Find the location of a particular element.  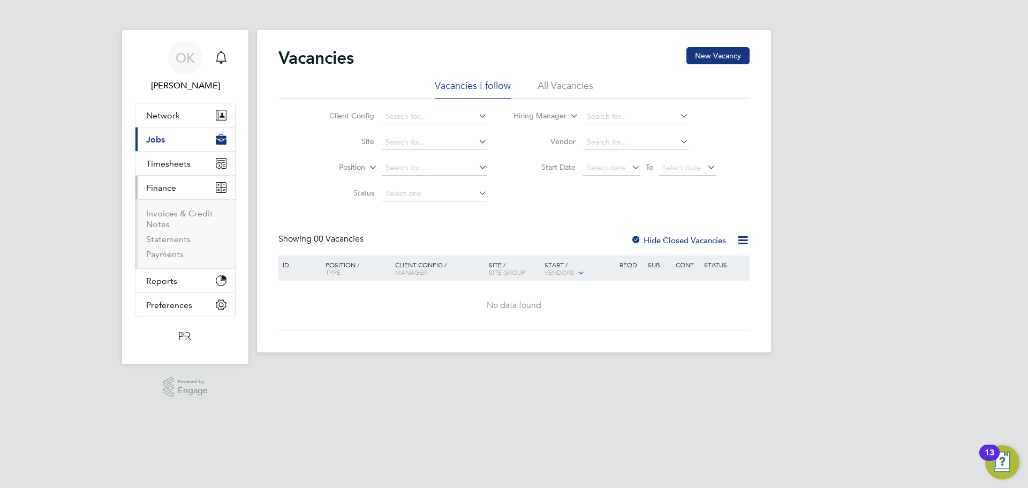

span: Jobs is located at coordinates (155, 139).